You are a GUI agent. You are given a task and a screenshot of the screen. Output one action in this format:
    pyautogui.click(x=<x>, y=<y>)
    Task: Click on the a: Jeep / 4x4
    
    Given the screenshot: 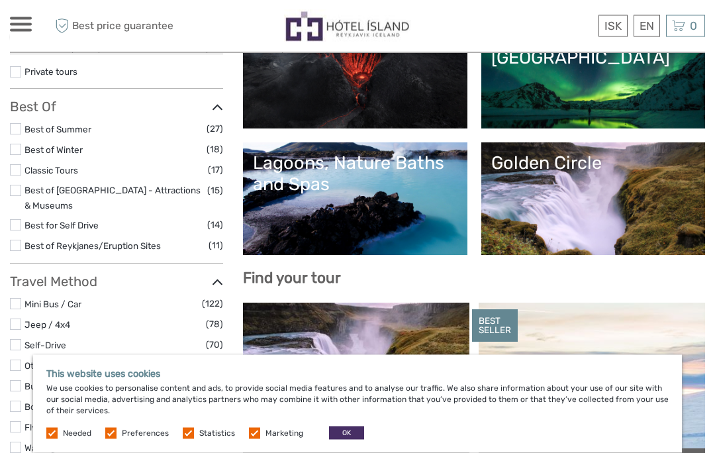 What is the action you would take?
    pyautogui.click(x=47, y=325)
    